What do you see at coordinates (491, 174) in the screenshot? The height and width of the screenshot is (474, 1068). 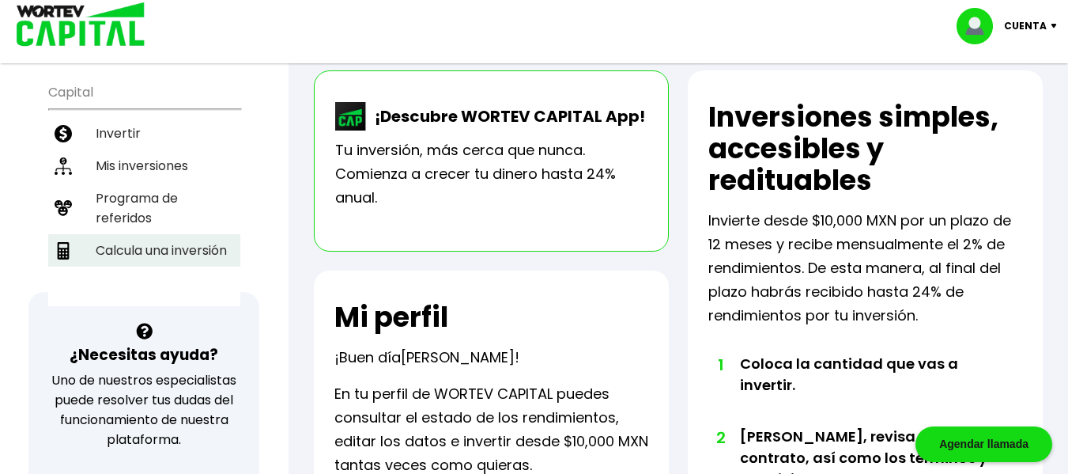 I see `p: Tu inversión, más cerca que nunca. Comienza a crecer tu dinero hasta 24% anual.` at bounding box center [491, 174].